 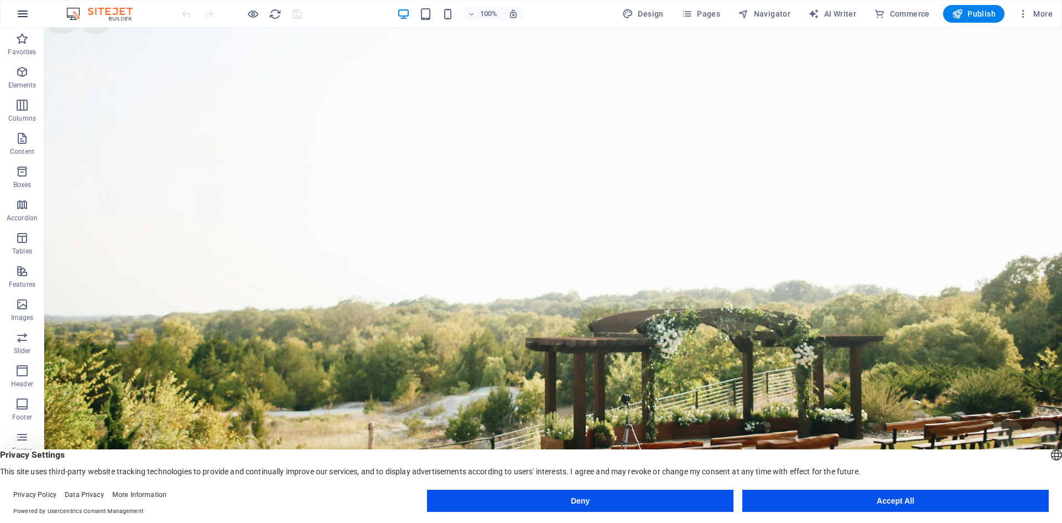 What do you see at coordinates (22, 152) in the screenshot?
I see `p: Content` at bounding box center [22, 152].